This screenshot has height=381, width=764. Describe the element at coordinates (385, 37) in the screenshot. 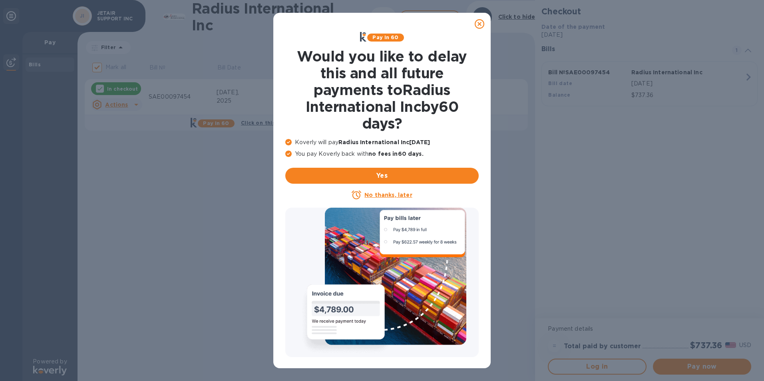

I see `b: Pay in 60` at that location.